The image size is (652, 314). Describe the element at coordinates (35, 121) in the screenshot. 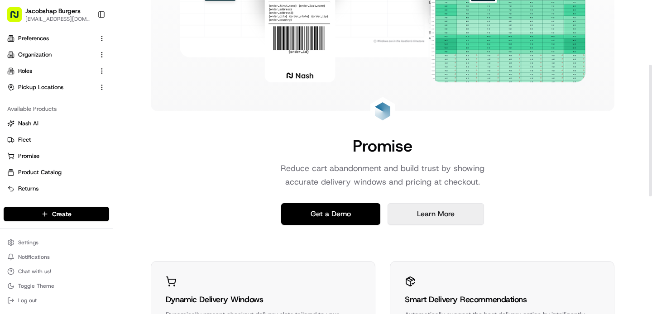

I see `div: Past conversations` at that location.